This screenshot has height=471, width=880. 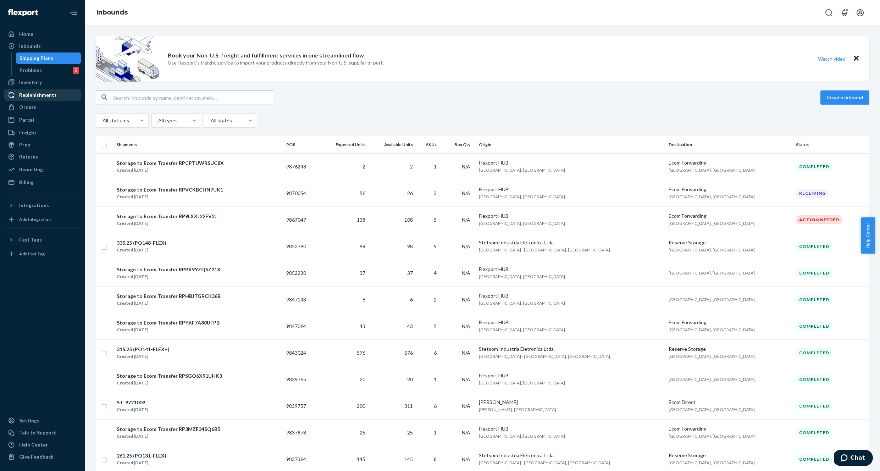 I want to click on th: Available Units, so click(x=392, y=145).